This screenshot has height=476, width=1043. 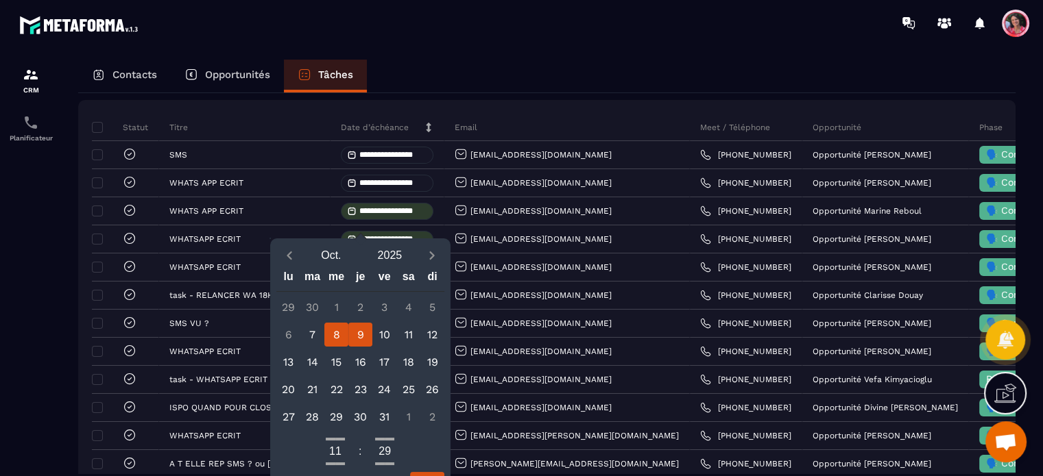 What do you see at coordinates (431, 255) in the screenshot?
I see `button: Next month` at bounding box center [431, 255].